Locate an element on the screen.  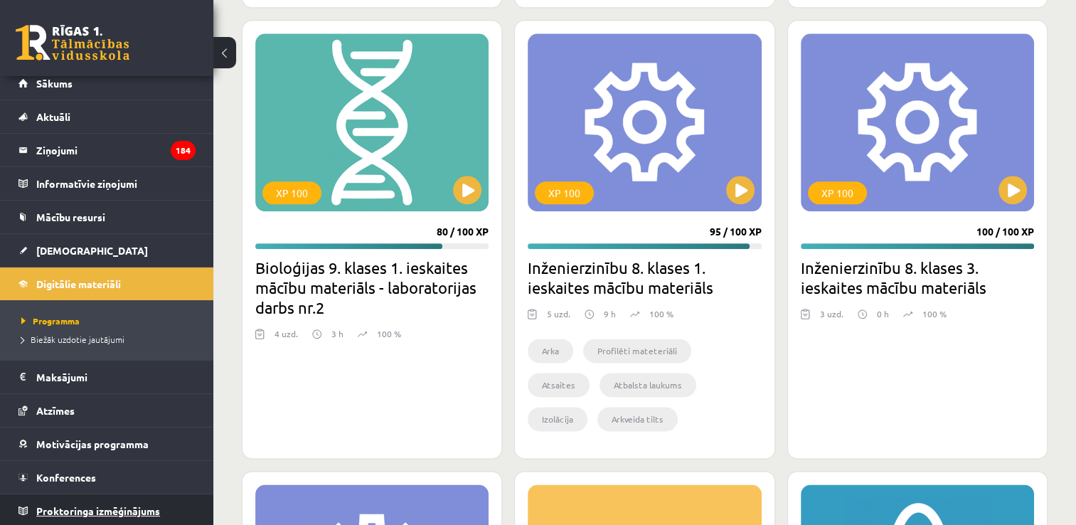
span: Mācību resursi is located at coordinates (70, 217).